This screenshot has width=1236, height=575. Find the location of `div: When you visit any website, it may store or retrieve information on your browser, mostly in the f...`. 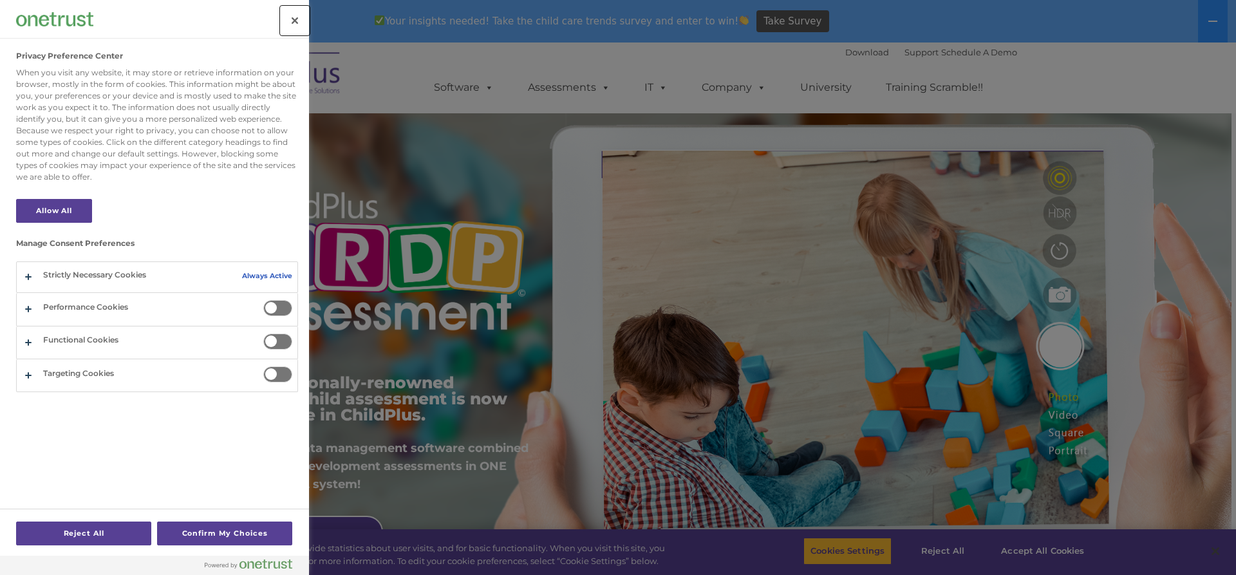

div: When you visit any website, it may store or retrieve information on your browser, mostly in the f... is located at coordinates (157, 125).